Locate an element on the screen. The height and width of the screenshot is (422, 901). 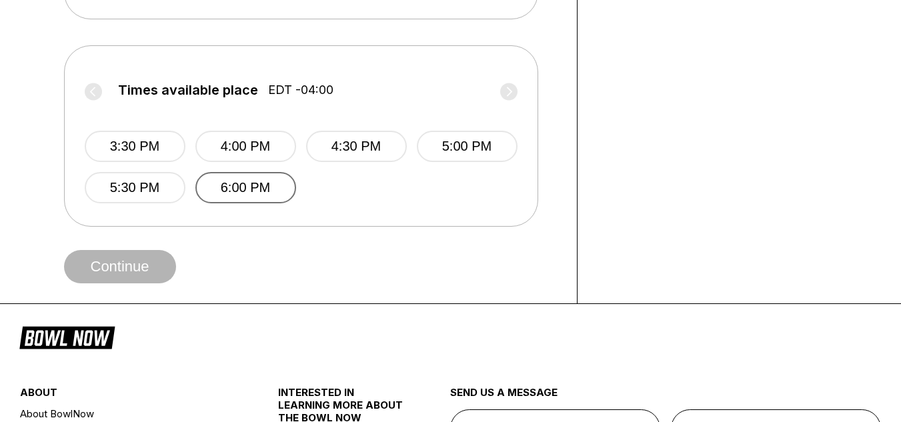
span: Times available place is located at coordinates (188, 90).